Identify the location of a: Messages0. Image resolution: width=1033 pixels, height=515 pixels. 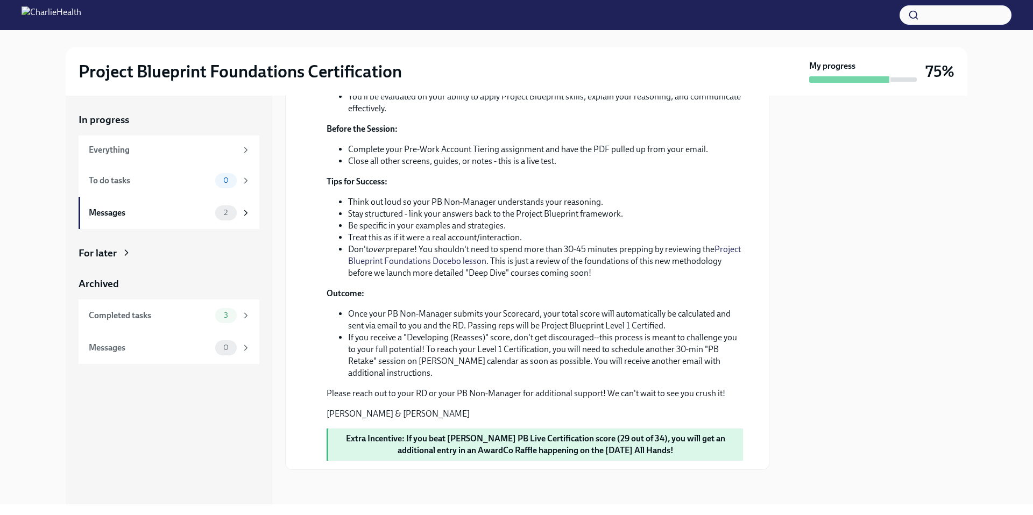
(169, 348).